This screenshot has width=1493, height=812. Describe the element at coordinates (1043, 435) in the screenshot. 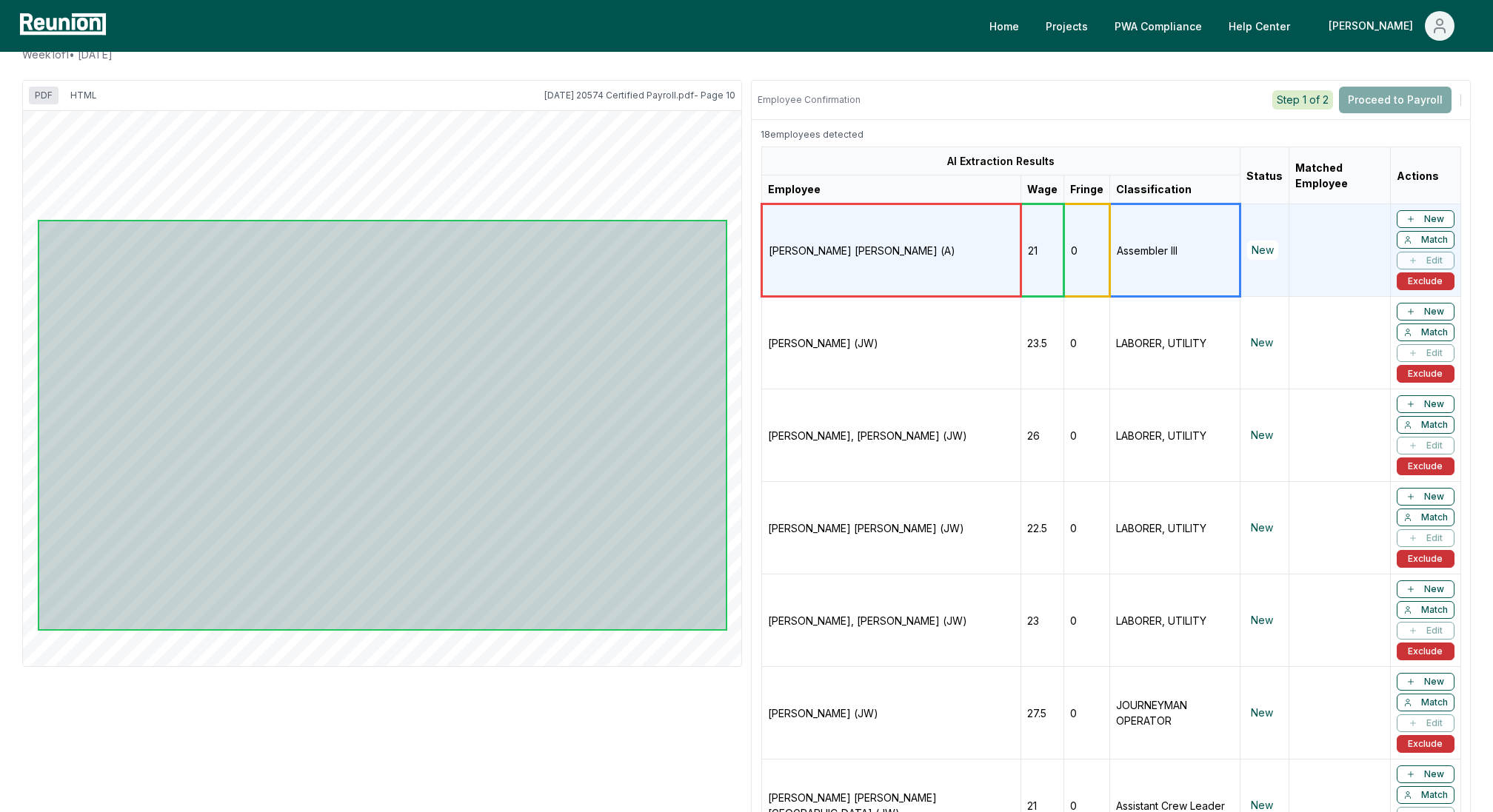

I see `td: 26` at that location.